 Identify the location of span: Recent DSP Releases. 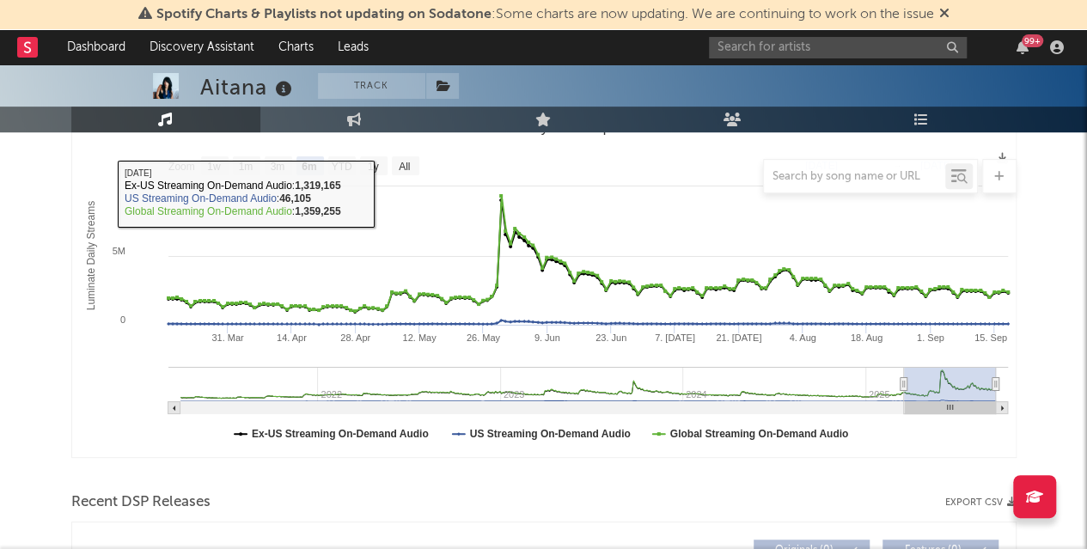
(141, 503).